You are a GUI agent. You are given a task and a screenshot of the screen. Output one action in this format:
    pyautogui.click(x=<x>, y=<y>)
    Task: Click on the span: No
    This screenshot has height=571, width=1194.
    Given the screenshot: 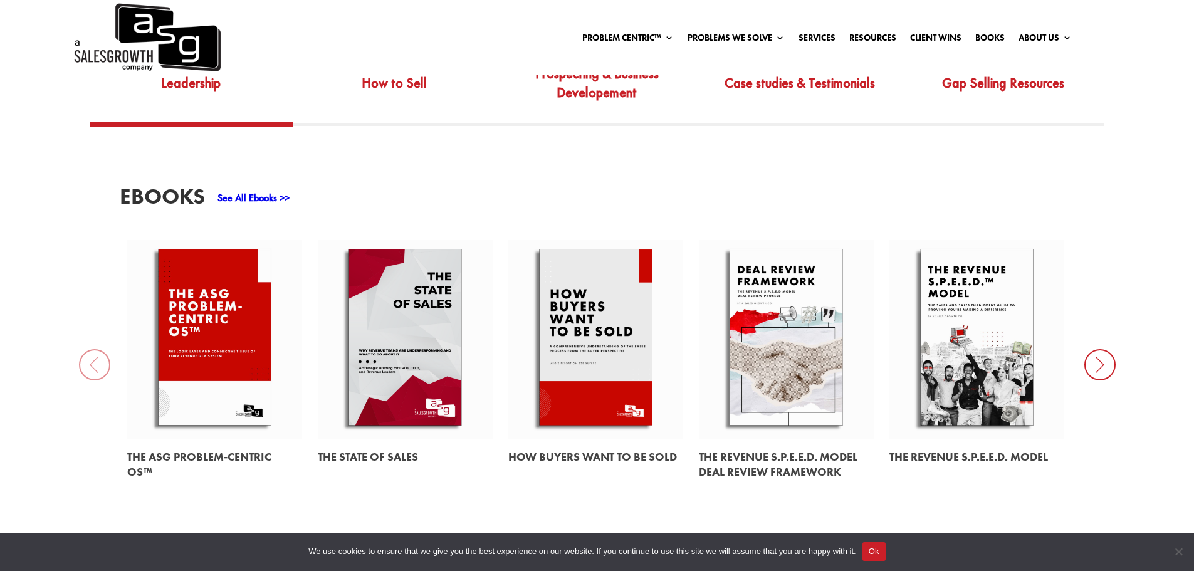 What is the action you would take?
    pyautogui.click(x=1178, y=551)
    